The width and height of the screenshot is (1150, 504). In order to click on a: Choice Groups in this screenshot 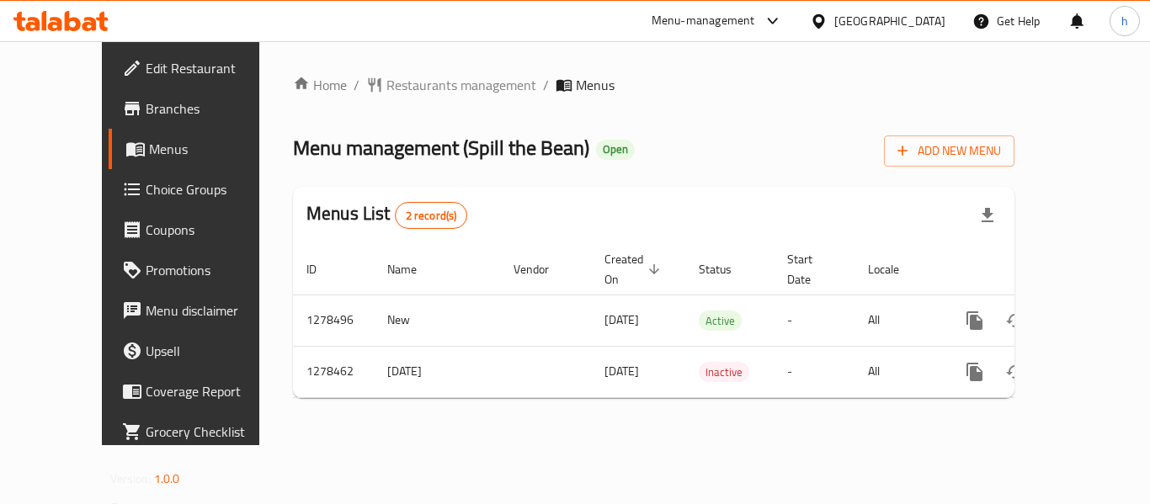, I will do `click(201, 189)`.